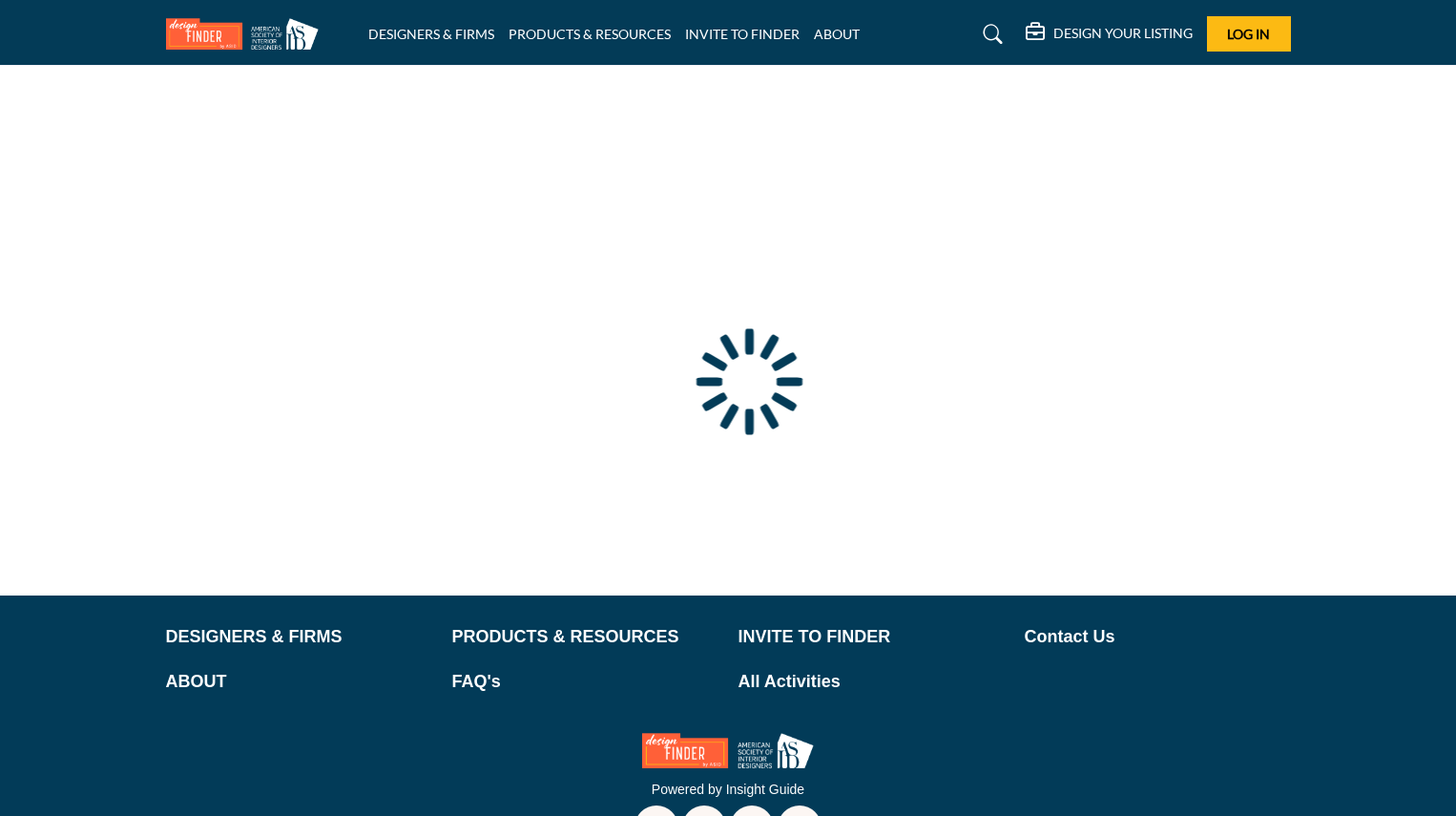 The width and height of the screenshot is (1456, 816). I want to click on p: INVITE TO FINDER, so click(871, 637).